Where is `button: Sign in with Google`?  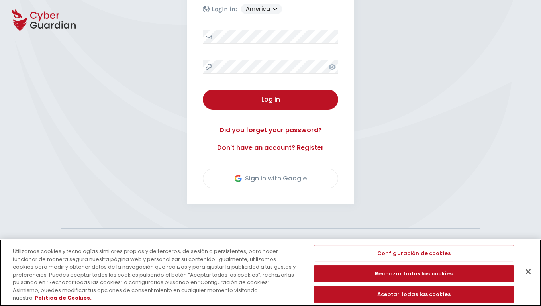
button: Sign in with Google is located at coordinates (271, 179).